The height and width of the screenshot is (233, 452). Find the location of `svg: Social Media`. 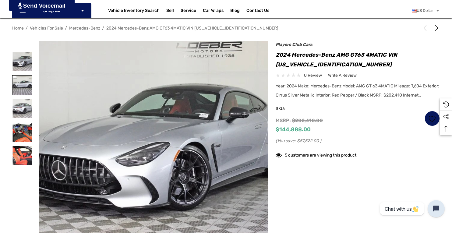

svg: Social Media is located at coordinates (446, 117).